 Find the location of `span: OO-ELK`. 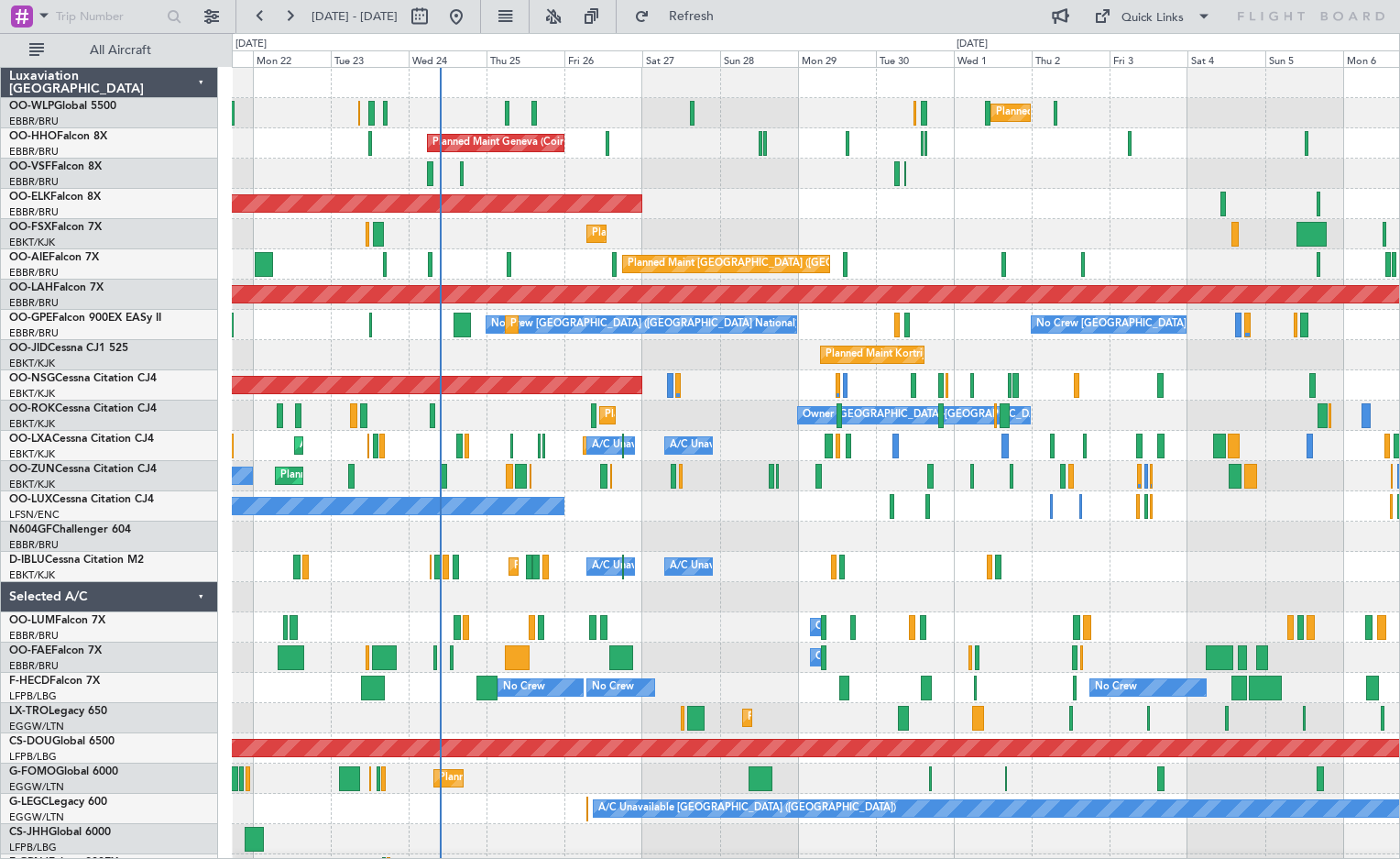

span: OO-ELK is located at coordinates (29, 197).